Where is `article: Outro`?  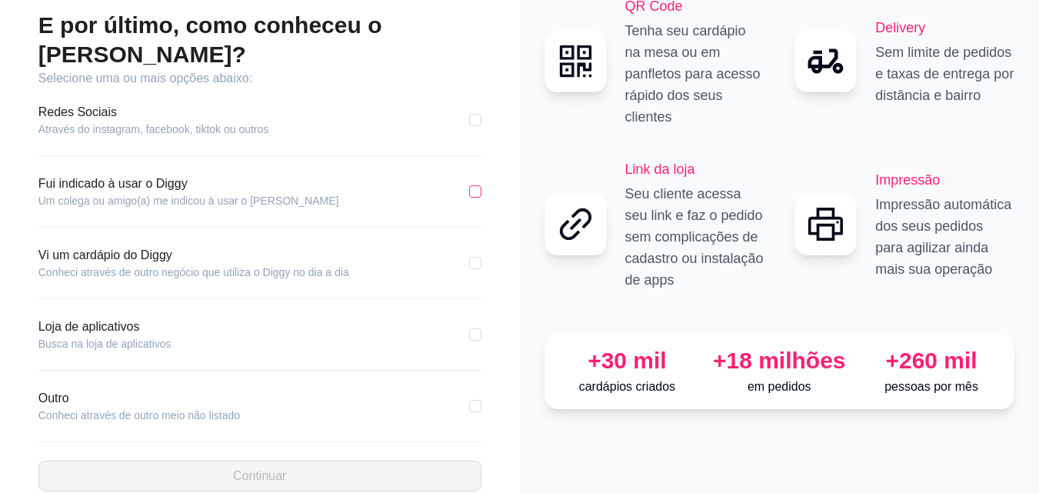 article: Outro is located at coordinates (139, 398).